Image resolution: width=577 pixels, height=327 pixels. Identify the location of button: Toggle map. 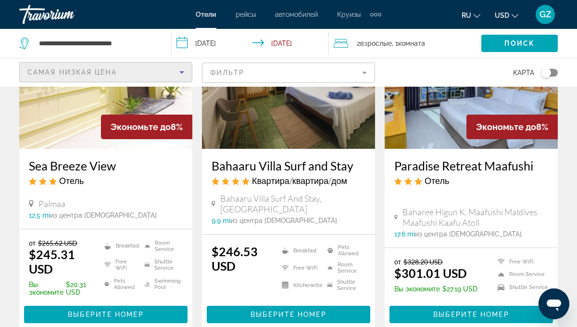
(546, 73).